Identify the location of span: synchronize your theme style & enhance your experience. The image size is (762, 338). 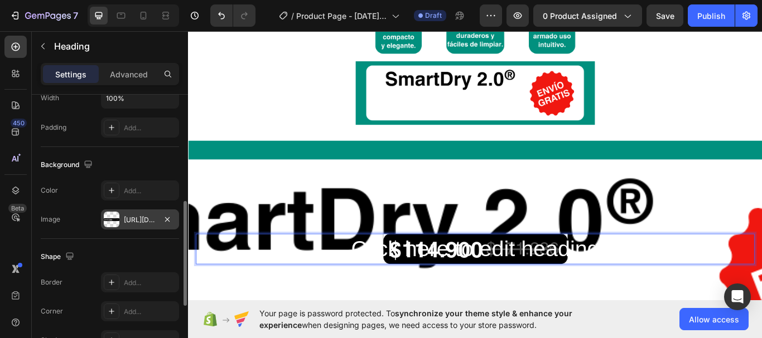
(415, 319).